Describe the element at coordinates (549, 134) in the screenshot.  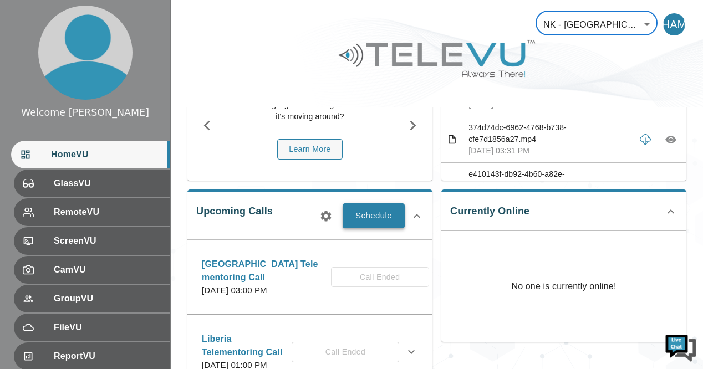
I see `p: 374d74dc-6962-4768-b738-cfe7d1856a27.mp4` at that location.